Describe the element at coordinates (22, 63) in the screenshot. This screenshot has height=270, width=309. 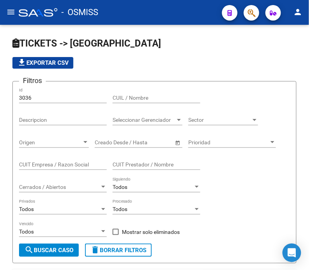
I see `mat-icon: file_download` at that location.